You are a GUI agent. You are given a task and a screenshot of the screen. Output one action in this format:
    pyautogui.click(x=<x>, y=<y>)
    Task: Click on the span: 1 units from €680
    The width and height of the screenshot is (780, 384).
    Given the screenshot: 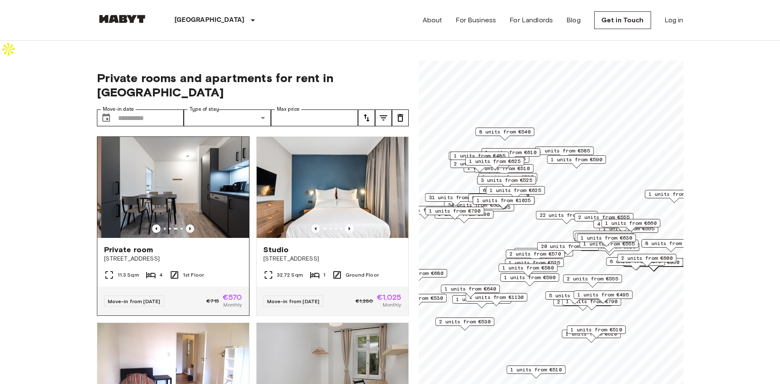 What is the action you would take?
    pyautogui.click(x=418, y=274)
    